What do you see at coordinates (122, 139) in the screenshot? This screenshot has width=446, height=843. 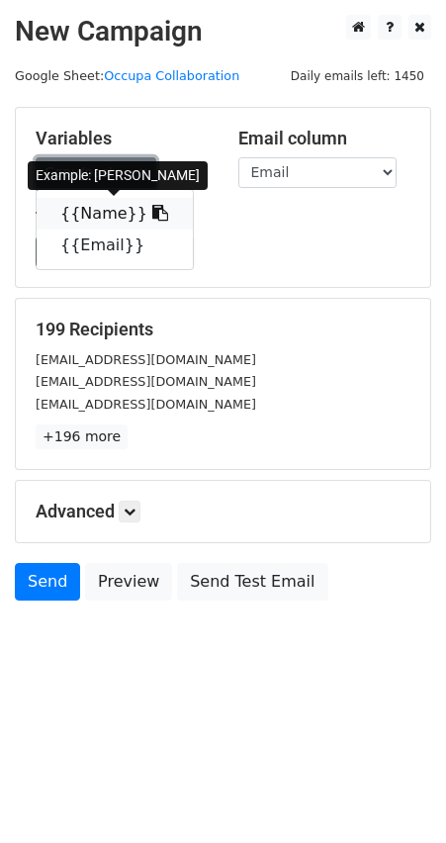 I see `h5: Variables` at bounding box center [122, 139].